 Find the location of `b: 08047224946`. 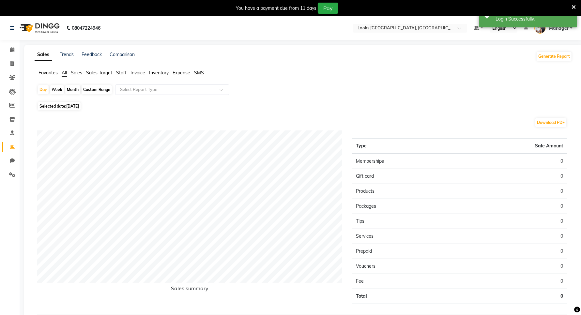

b: 08047224946 is located at coordinates (86, 28).